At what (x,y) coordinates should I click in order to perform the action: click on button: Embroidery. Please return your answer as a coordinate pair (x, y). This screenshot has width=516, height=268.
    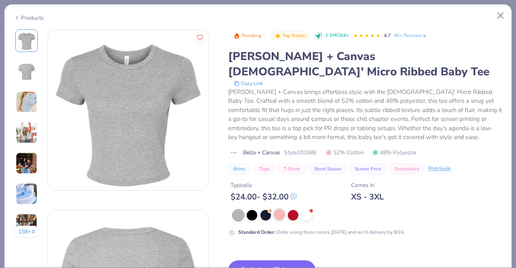
    Looking at the image, I should click on (407, 169).